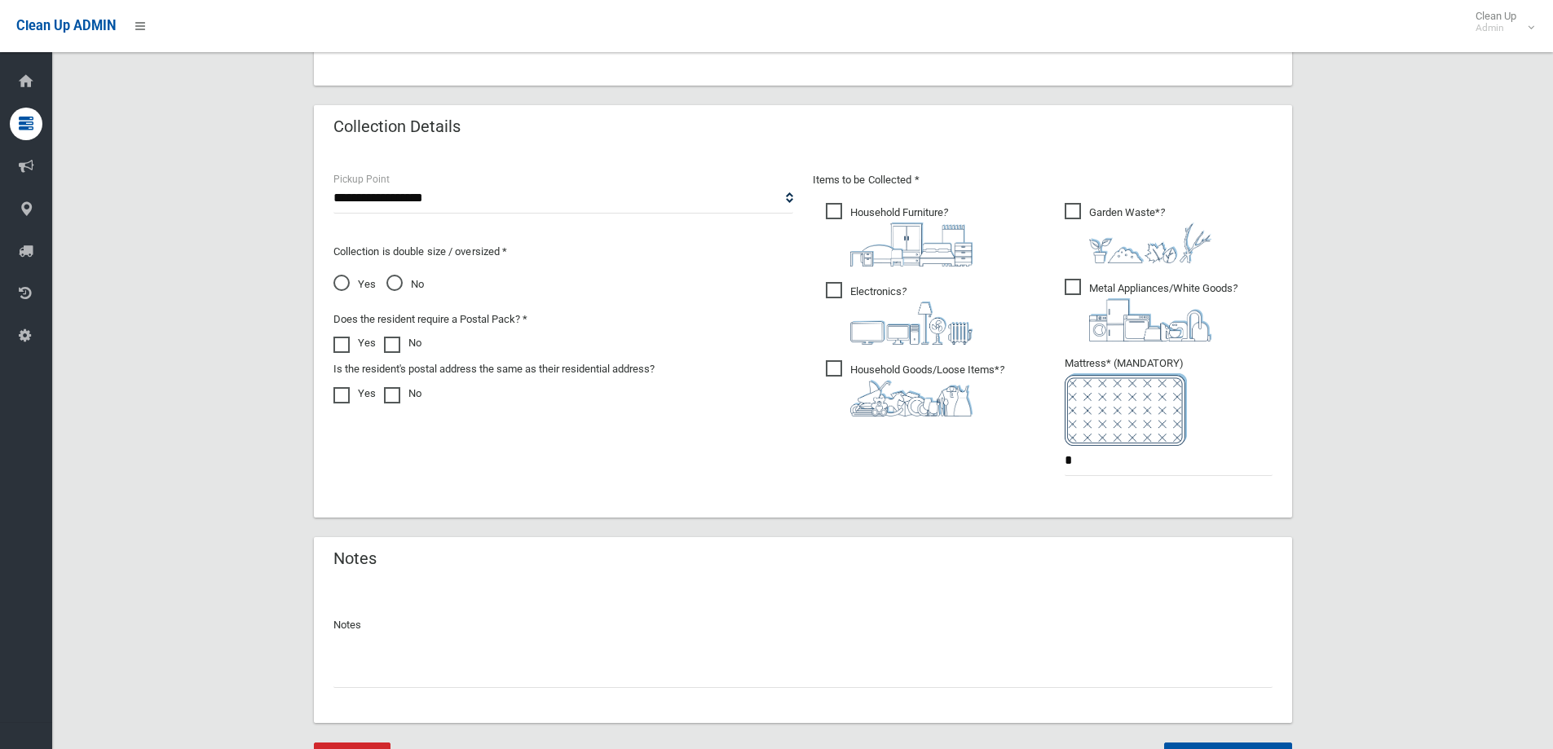 This screenshot has width=1553, height=749. What do you see at coordinates (494, 369) in the screenshot?
I see `label: Is the resident's postal address the same as their residential address?` at bounding box center [494, 369].